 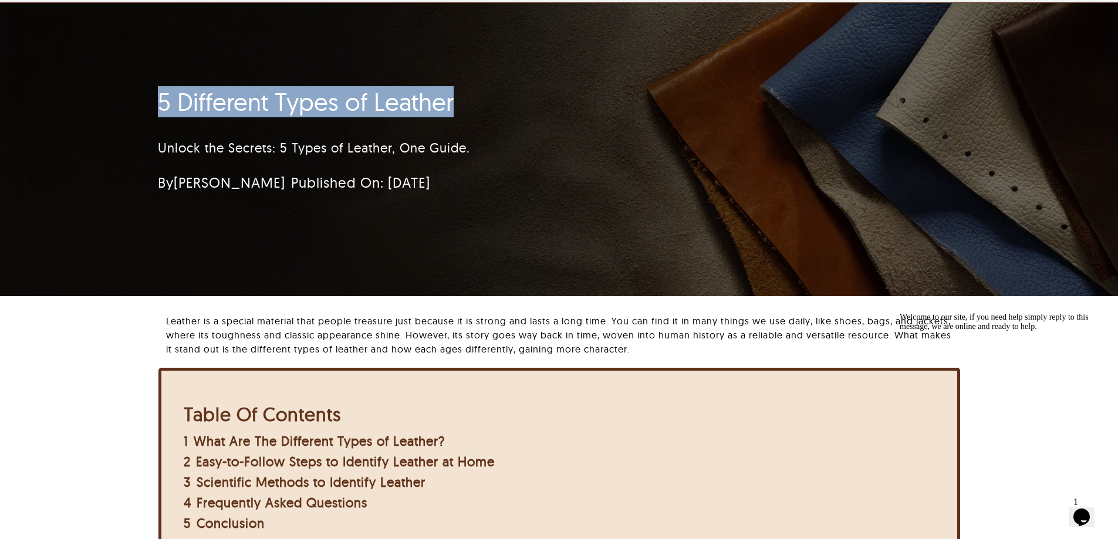 What do you see at coordinates (99, 13) in the screenshot?
I see `span: Welcome to our site, if you need help simply reply to this message, we are online and ready to help.` at bounding box center [99, 13].